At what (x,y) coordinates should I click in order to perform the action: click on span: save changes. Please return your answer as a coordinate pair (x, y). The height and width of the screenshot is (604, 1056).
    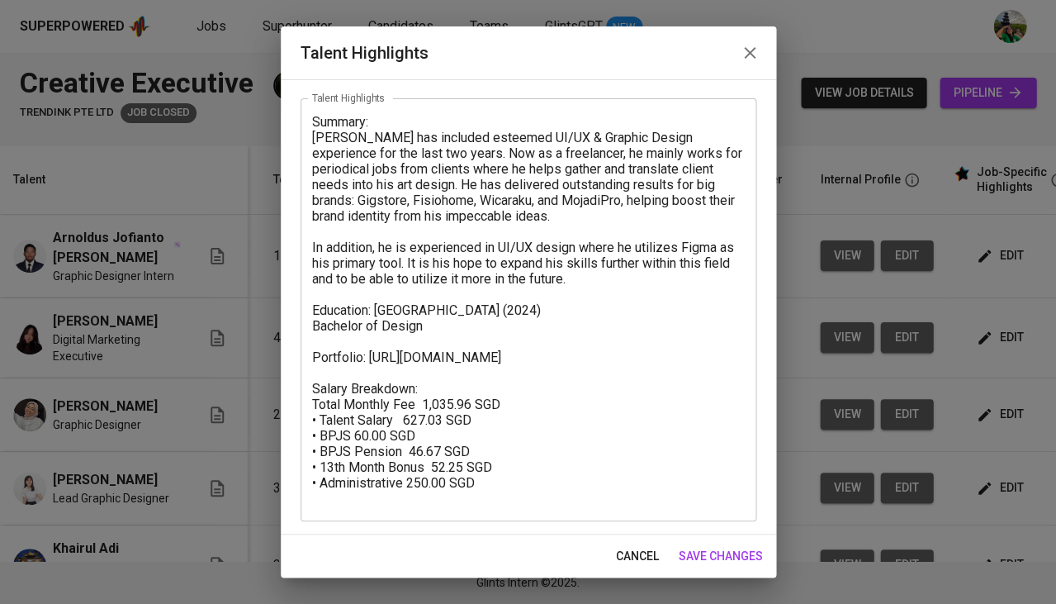
    Looking at the image, I should click on (721, 556).